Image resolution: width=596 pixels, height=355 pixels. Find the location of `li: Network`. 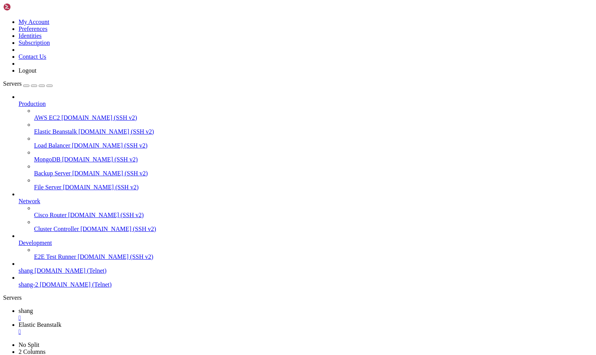

li: Network is located at coordinates (305, 212).